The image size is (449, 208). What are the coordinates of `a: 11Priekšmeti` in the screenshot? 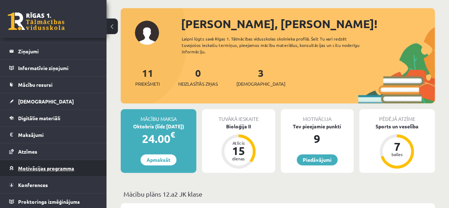 It's located at (147, 77).